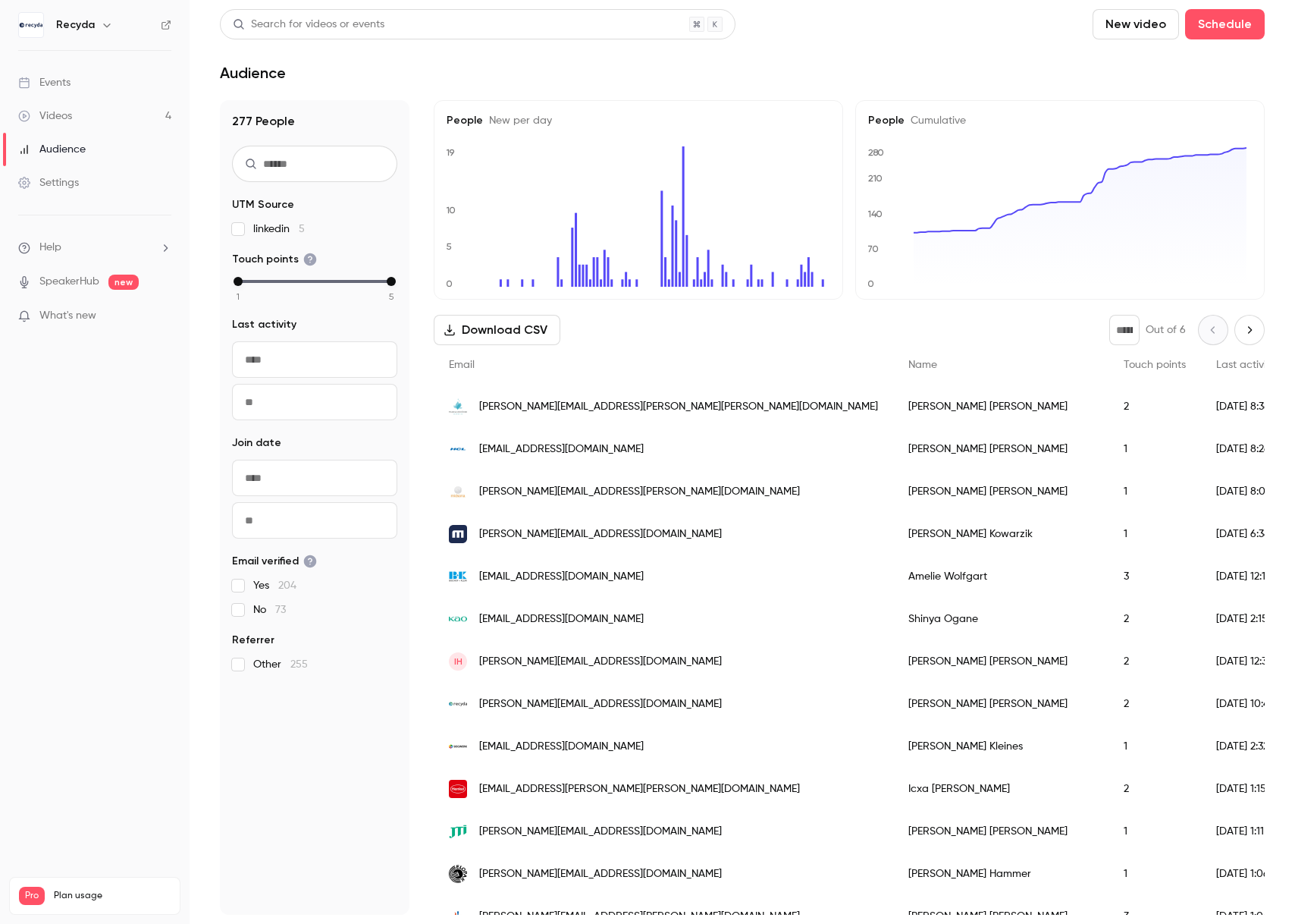  What do you see at coordinates (51, 150) in the screenshot?
I see `div: Audience` at bounding box center [51, 150].